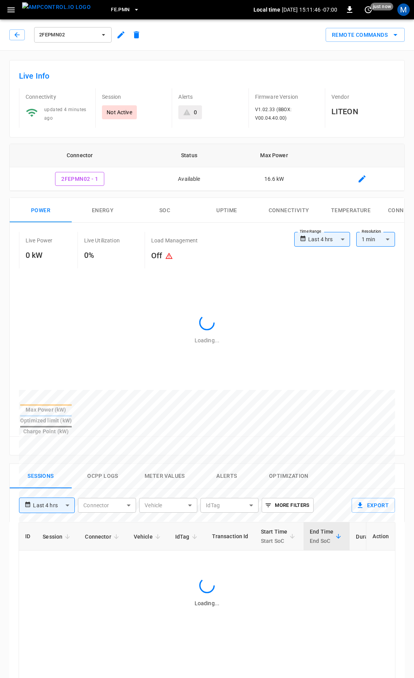 Image resolution: width=414 pixels, height=678 pixels. I want to click on button: Temperature, so click(351, 210).